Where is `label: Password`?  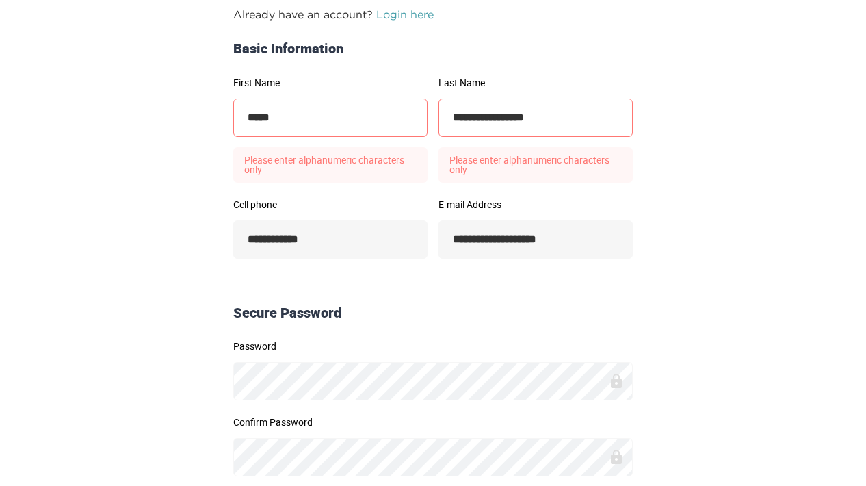
label: Password is located at coordinates (433, 346).